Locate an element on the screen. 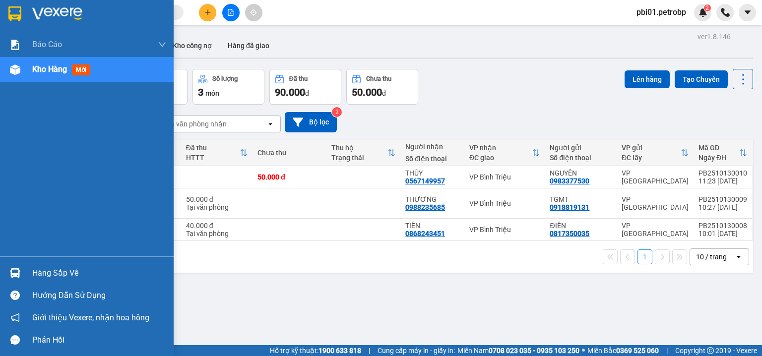  span: aim is located at coordinates (254, 12).